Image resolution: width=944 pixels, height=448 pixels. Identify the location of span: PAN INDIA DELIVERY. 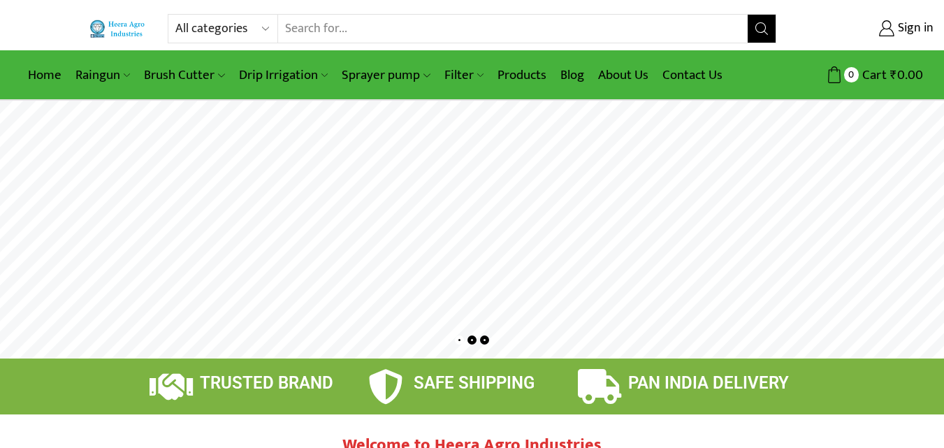
(709, 383).